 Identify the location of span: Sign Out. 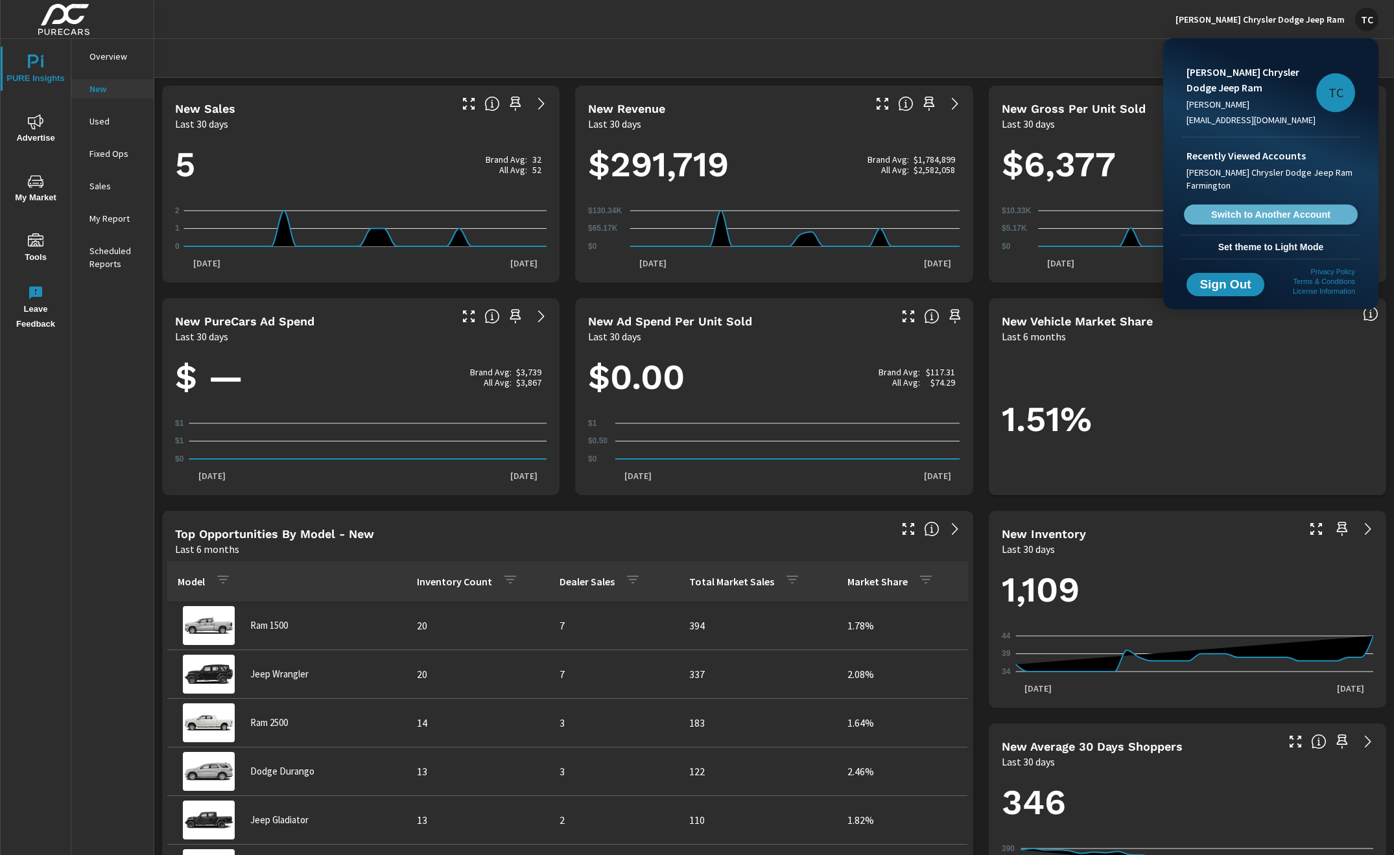
(1225, 285).